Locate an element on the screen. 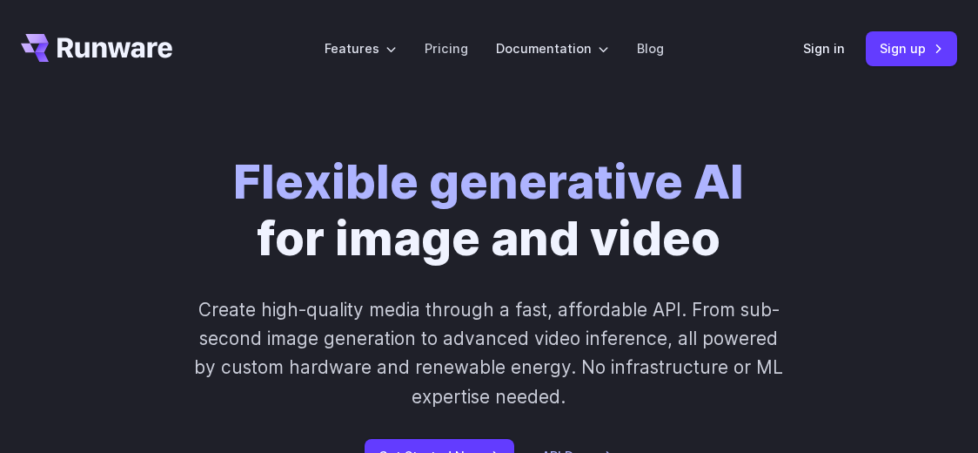 This screenshot has width=978, height=453. a: Pricing is located at coordinates (446, 48).